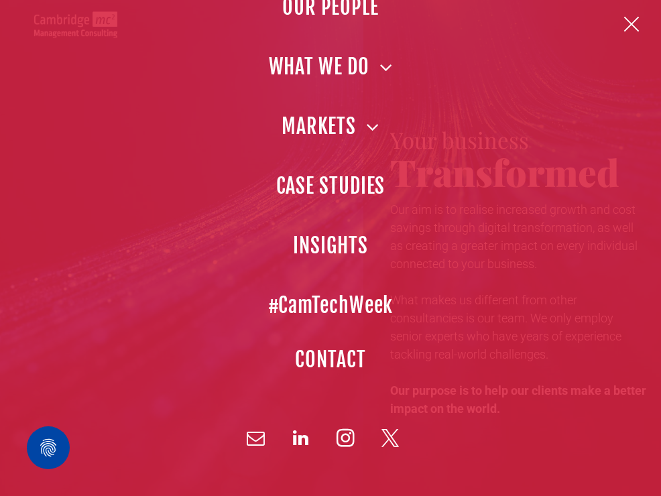 This screenshot has width=661, height=496. What do you see at coordinates (330, 186) in the screenshot?
I see `a: CASE STUDIES` at bounding box center [330, 186].